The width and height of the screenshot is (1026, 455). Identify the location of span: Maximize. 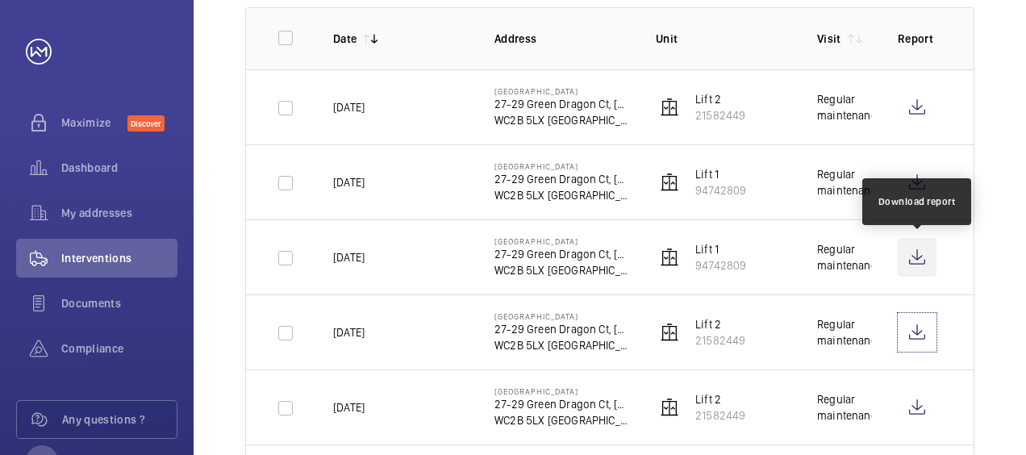
(94, 123).